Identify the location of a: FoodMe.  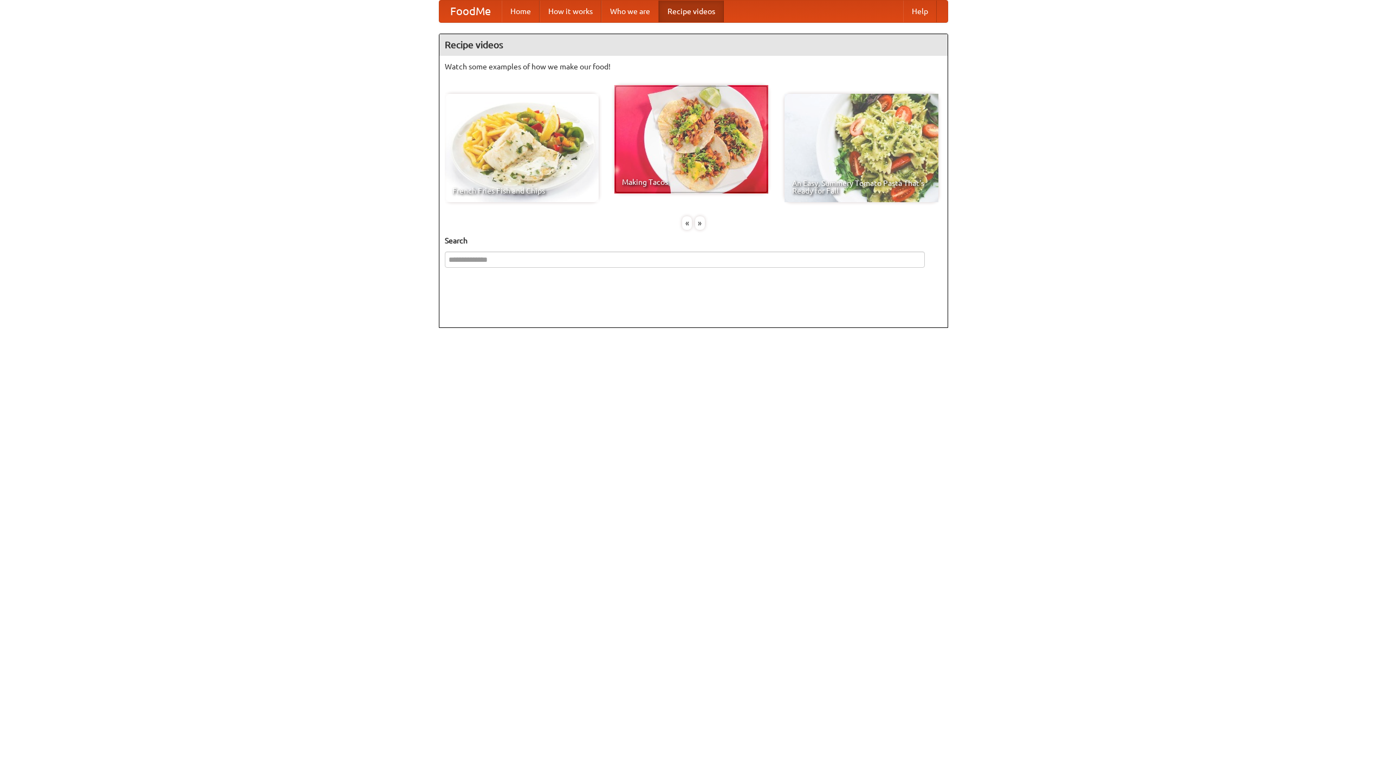
(470, 11).